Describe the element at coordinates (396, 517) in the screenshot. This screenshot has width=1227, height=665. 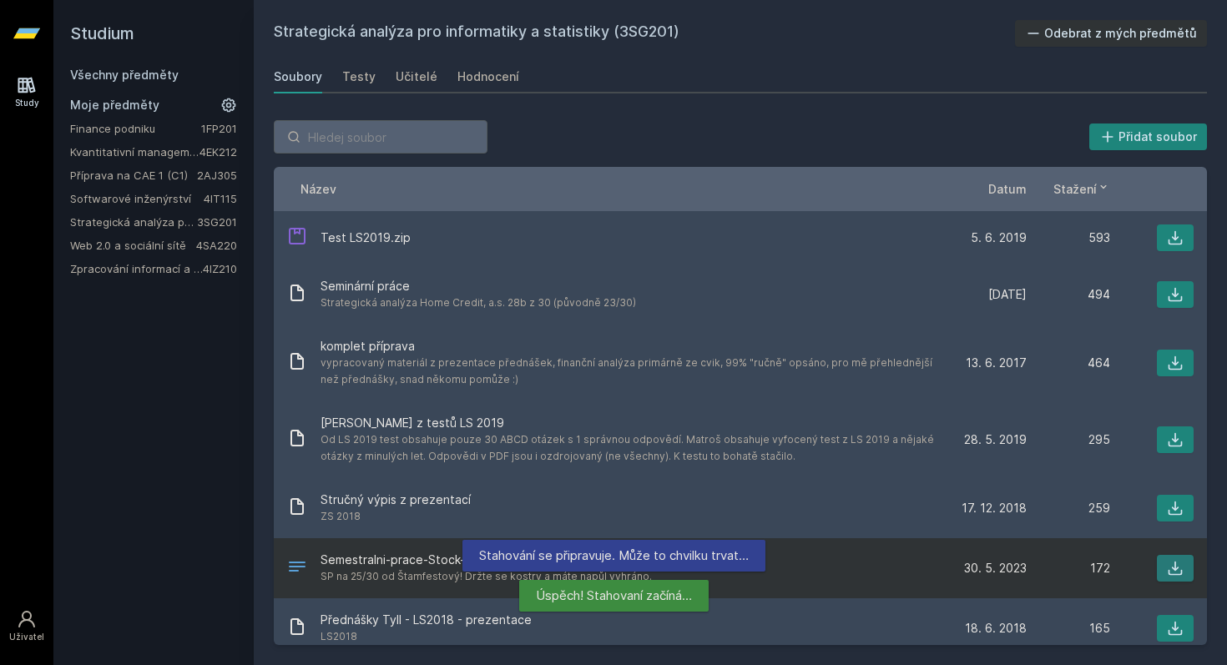
I see `span: ZS 2018` at that location.